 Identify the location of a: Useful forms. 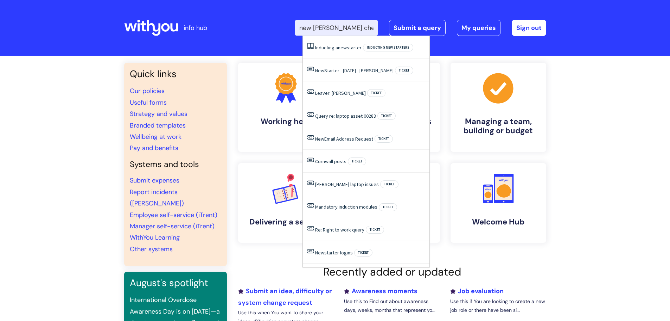
(148, 102).